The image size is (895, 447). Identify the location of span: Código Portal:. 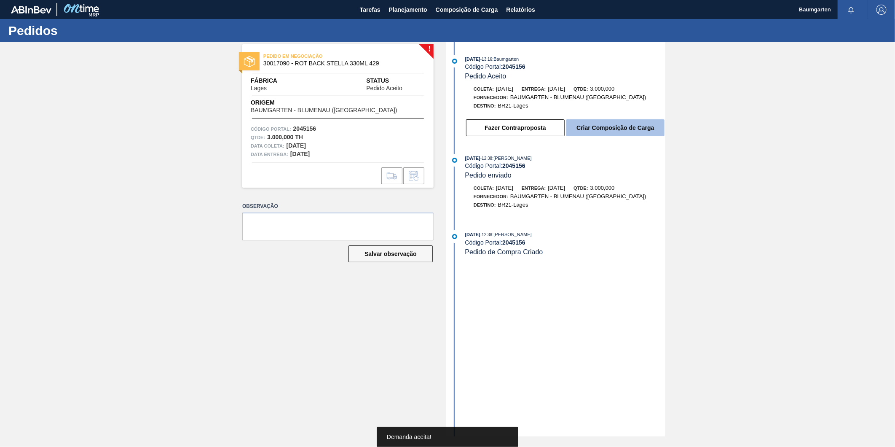
(271, 129).